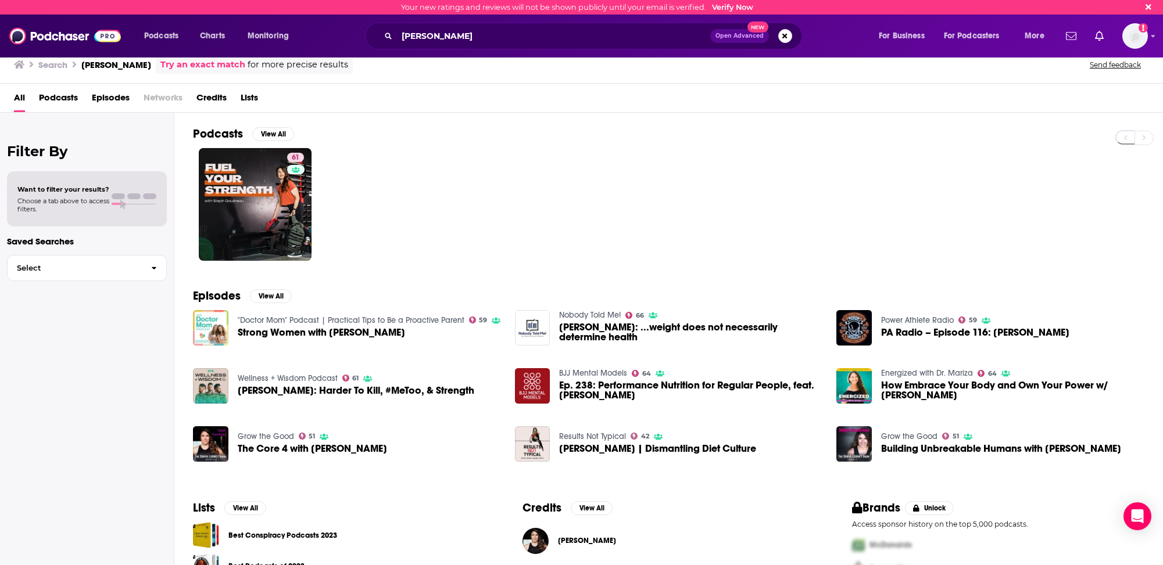 This screenshot has width=1163, height=565. Describe the element at coordinates (532, 444) in the screenshot. I see `img: Steph Gaudreau | Dismantling Diet Culture` at that location.